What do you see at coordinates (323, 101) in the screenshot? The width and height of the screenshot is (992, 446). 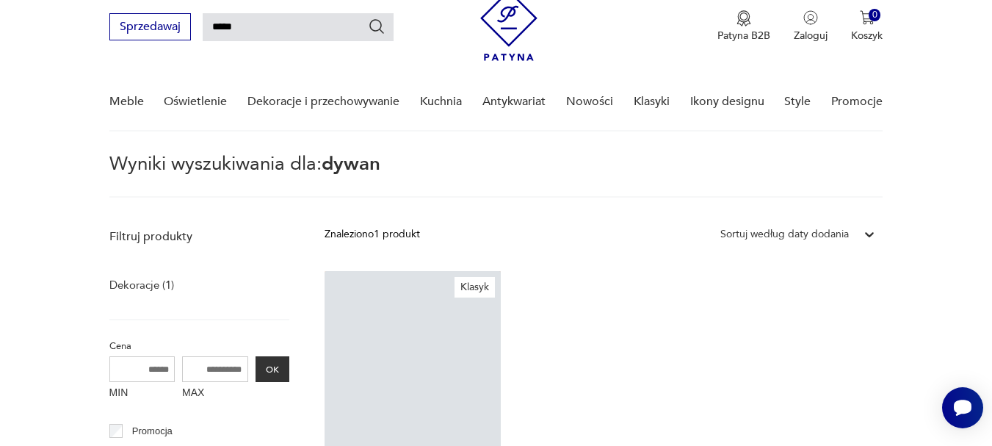 I see `a: Dekoracje i przechowywanie` at bounding box center [323, 101].